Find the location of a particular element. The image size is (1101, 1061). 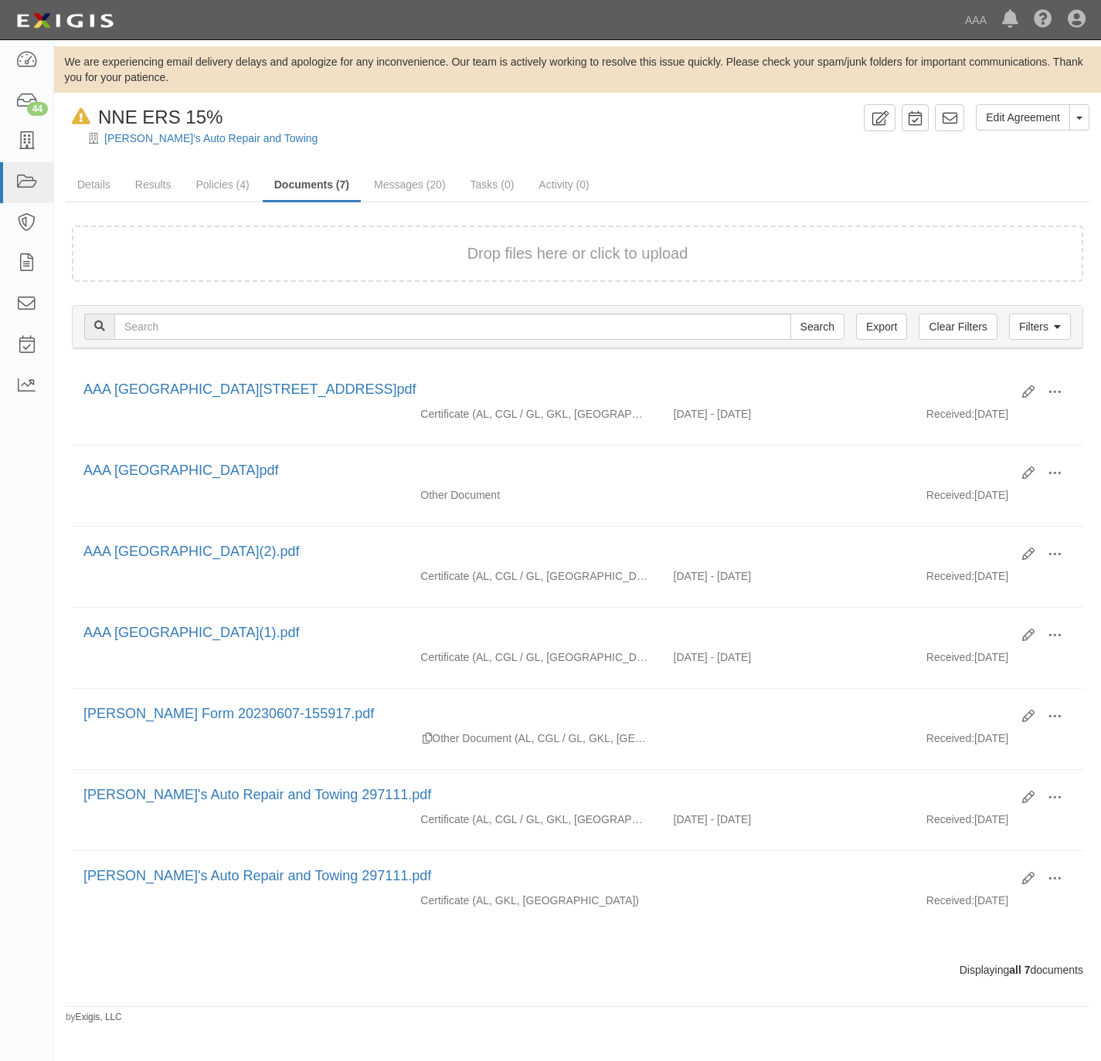

div: AAA Northern New England, PO Box 947, Murrieta, CA, 92564.pdf is located at coordinates (547, 390).